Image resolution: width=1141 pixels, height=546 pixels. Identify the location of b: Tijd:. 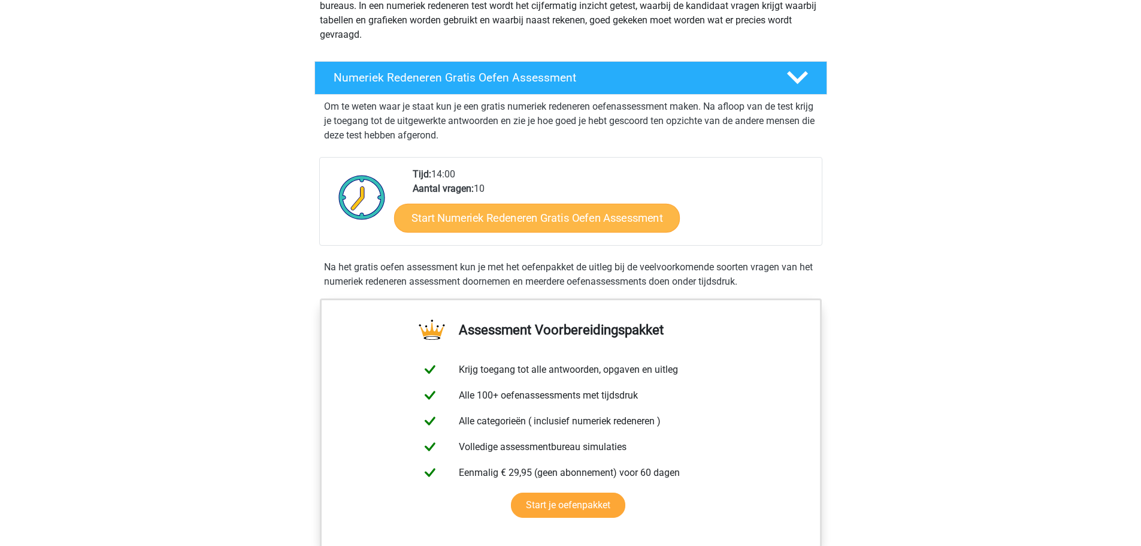
(422, 174).